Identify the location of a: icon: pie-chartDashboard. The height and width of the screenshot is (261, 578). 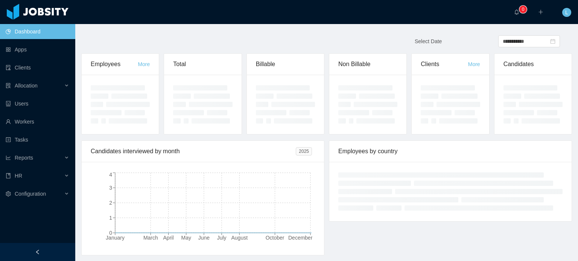
(37, 32).